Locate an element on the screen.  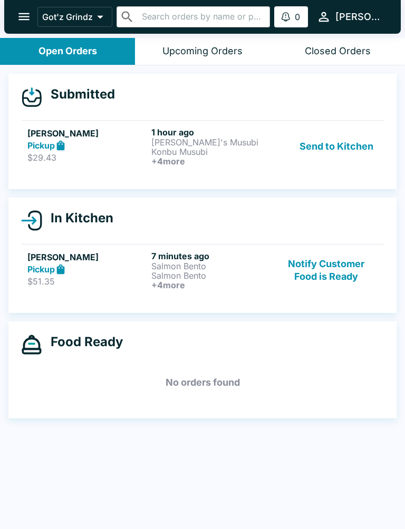
p: Got'z Grindz is located at coordinates (67, 17).